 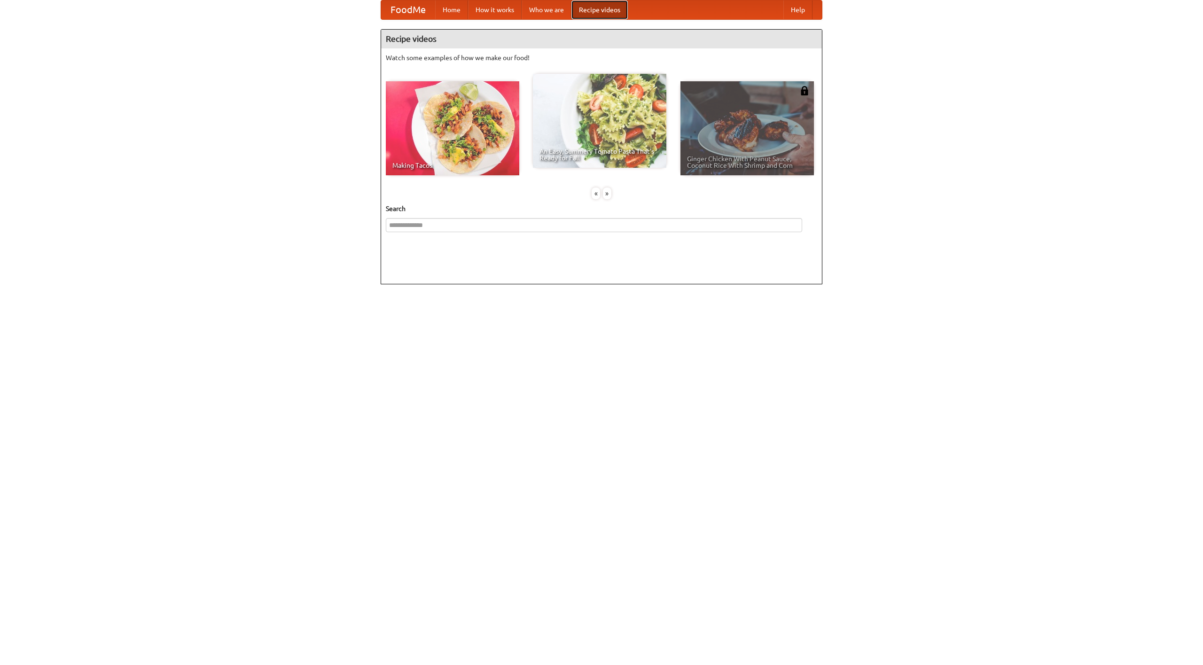 What do you see at coordinates (601, 58) in the screenshot?
I see `p: Watch some examples of how we make our food!` at bounding box center [601, 58].